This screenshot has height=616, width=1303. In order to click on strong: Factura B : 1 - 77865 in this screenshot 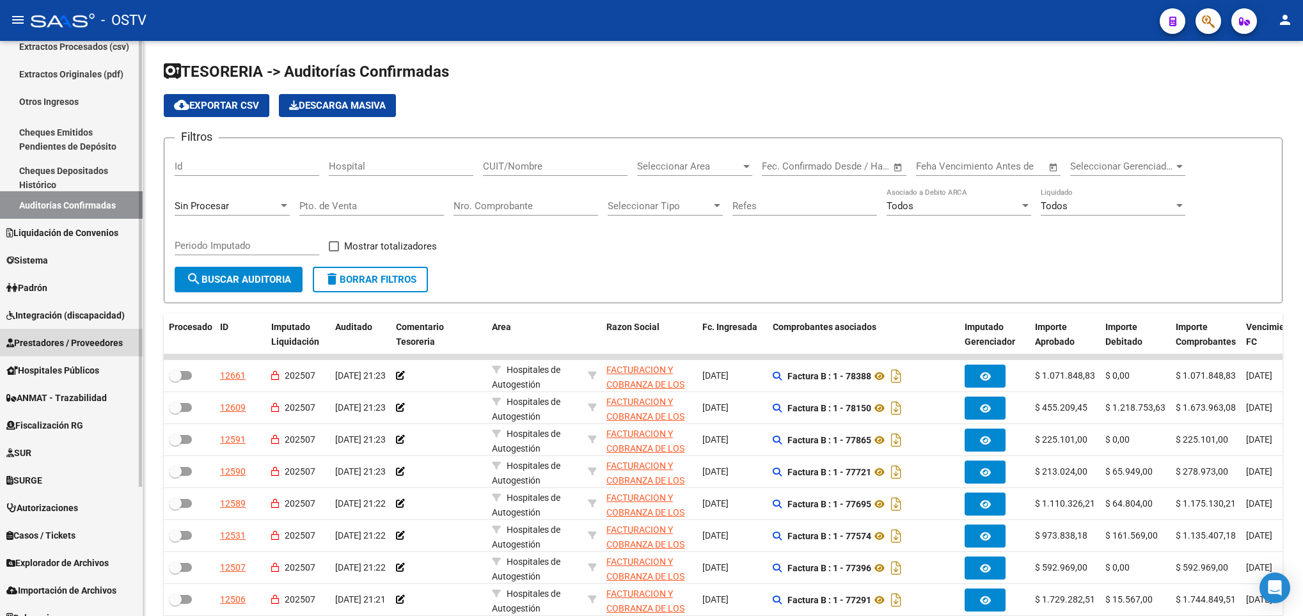, I will do `click(829, 440)`.